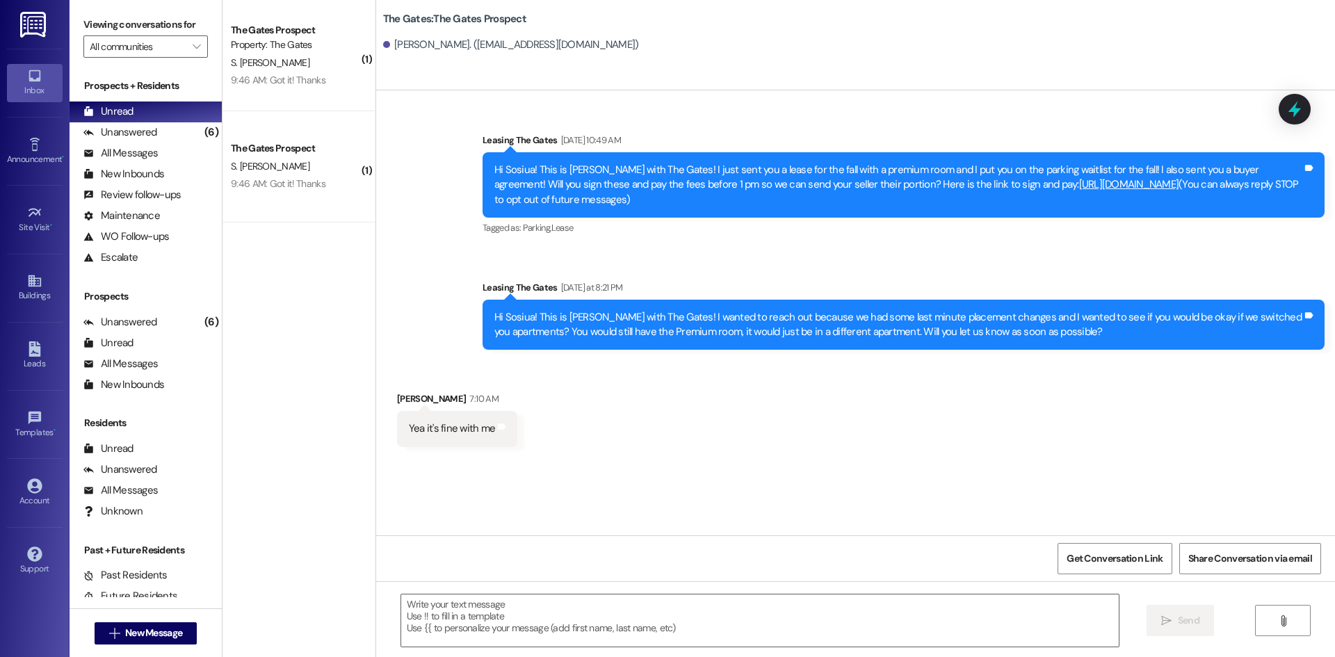 The image size is (1335, 657). Describe the element at coordinates (1250, 558) in the screenshot. I see `button: Share Conversation via email` at that location.